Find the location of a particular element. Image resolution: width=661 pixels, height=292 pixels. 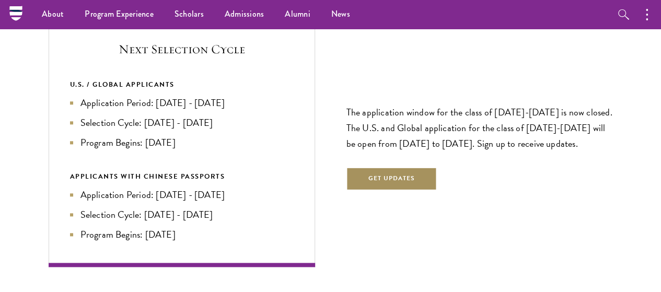

h5: Next Selection Cycle is located at coordinates (182, 49).